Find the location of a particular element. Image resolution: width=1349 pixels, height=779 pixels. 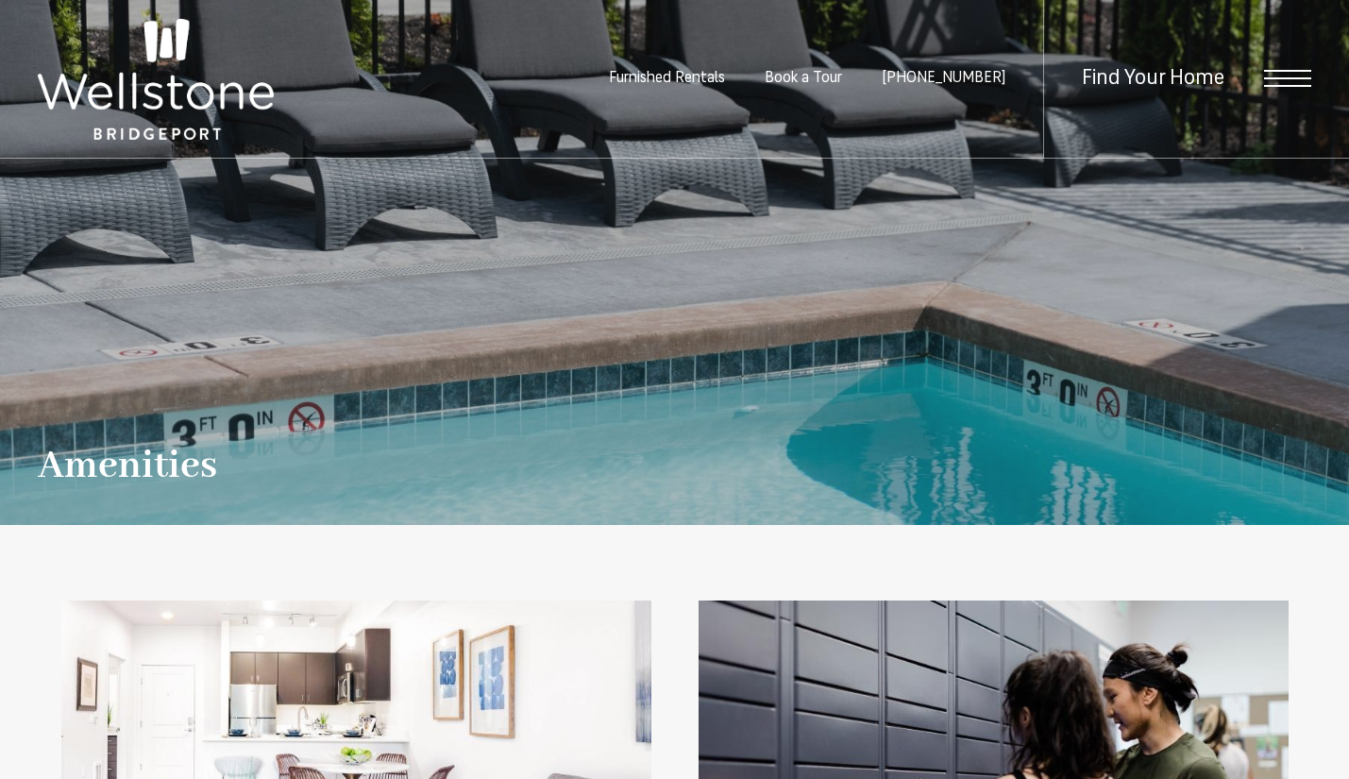

button: Open Menu is located at coordinates (1288, 78).